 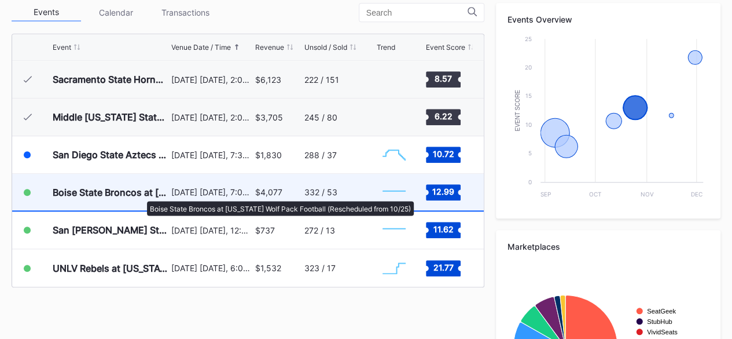 What do you see at coordinates (326, 47) in the screenshot?
I see `div: Unsold / Sold` at bounding box center [326, 47].